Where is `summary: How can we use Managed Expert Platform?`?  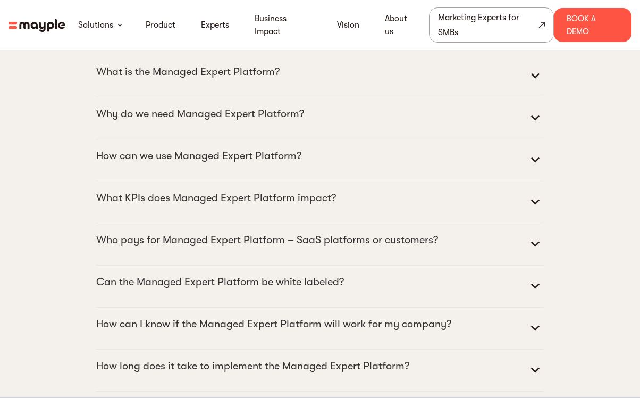
summary: How can we use Managed Expert Platform? is located at coordinates (320, 160).